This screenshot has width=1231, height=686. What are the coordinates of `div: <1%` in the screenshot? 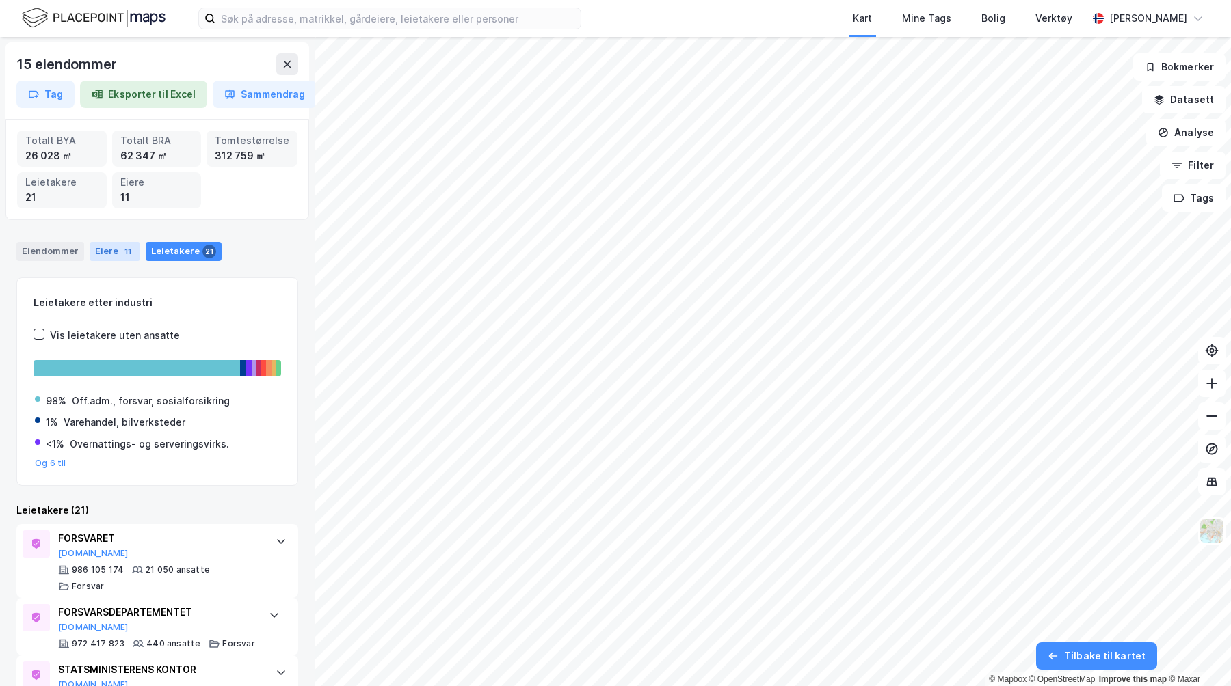 It's located at (55, 444).